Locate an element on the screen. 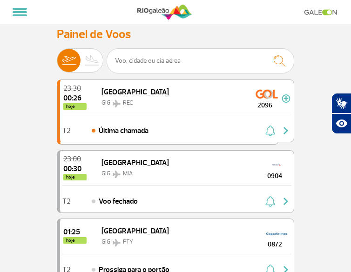  img: mais-info-painel-voo.svg is located at coordinates (285, 99).